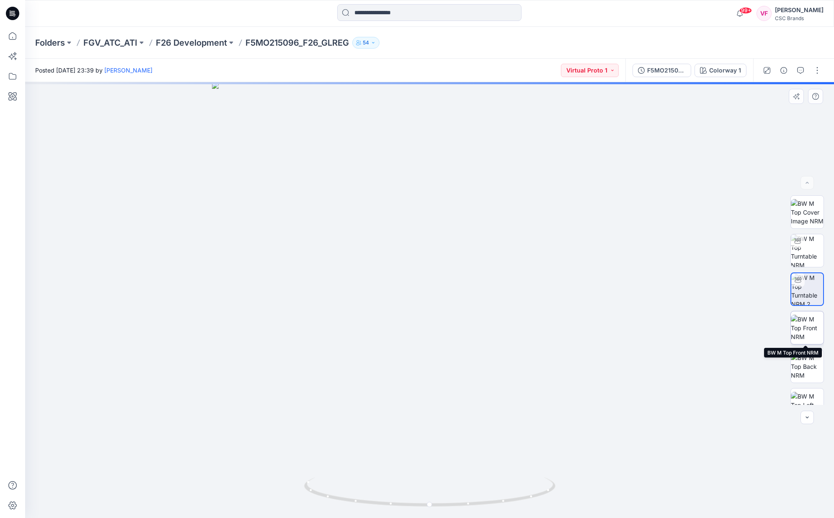 The image size is (834, 518). Describe the element at coordinates (662, 70) in the screenshot. I see `button: F5MO215096_F26_GLREG_VP1` at that location.